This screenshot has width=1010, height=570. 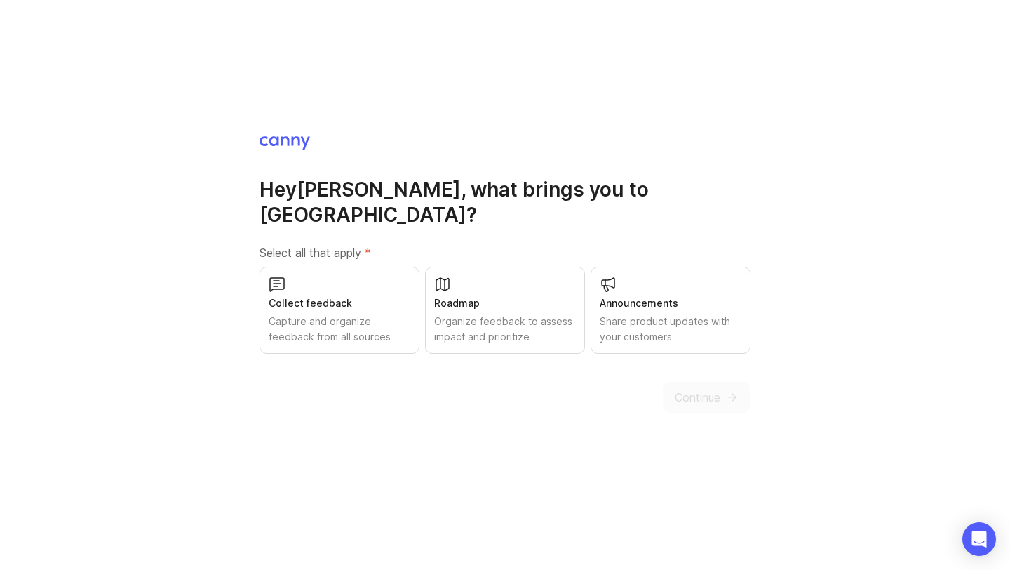 I want to click on div: Organize feedback to assess impact and prioritize, so click(x=505, y=329).